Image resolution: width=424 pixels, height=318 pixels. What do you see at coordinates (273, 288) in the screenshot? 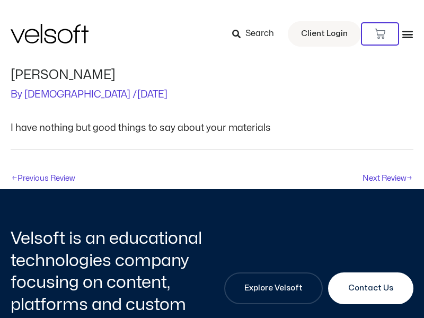
I see `span: Explore Velsoft` at bounding box center [273, 288].